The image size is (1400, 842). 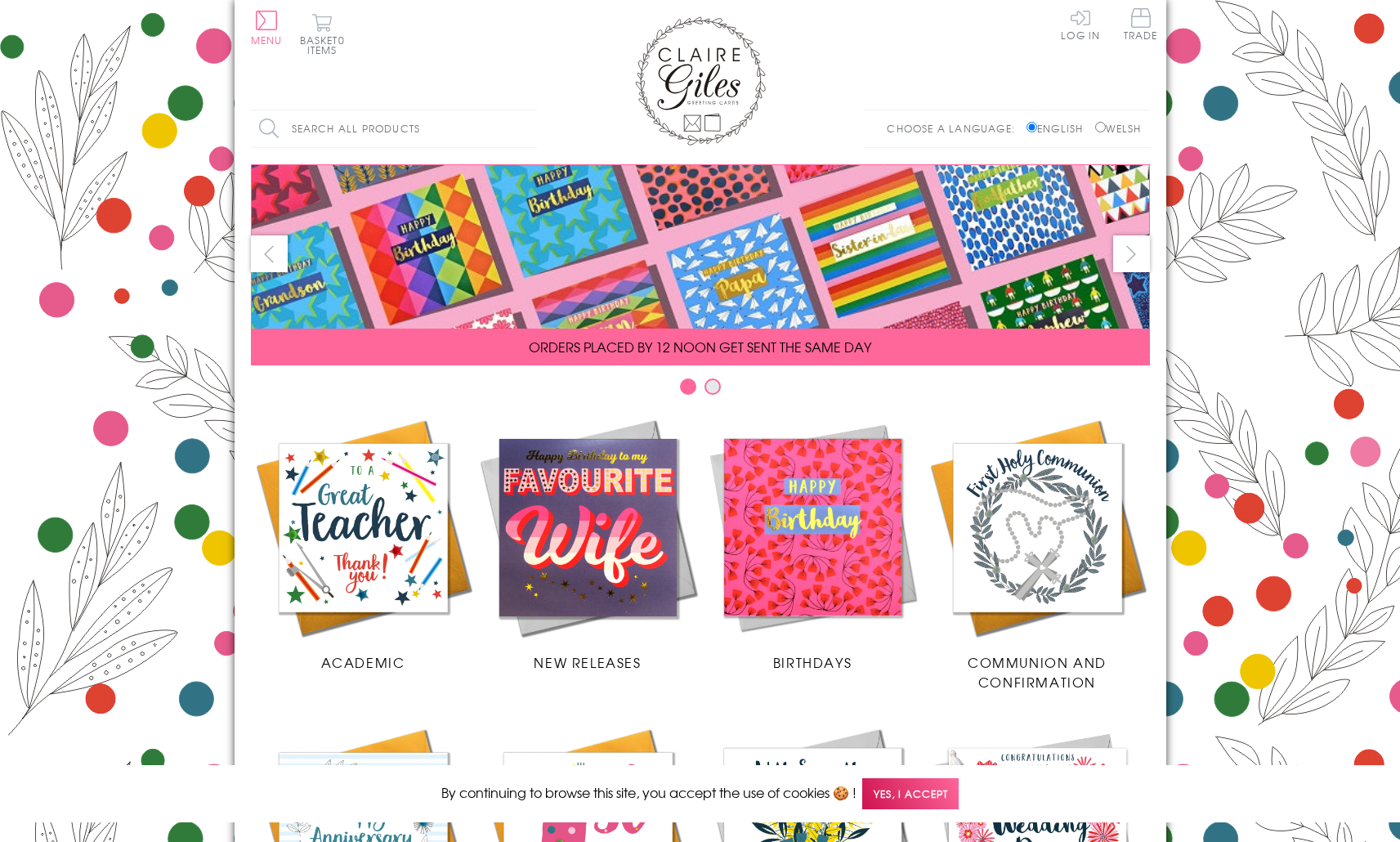 What do you see at coordinates (955, 128) in the screenshot?
I see `p: Choose a language:` at bounding box center [955, 128].